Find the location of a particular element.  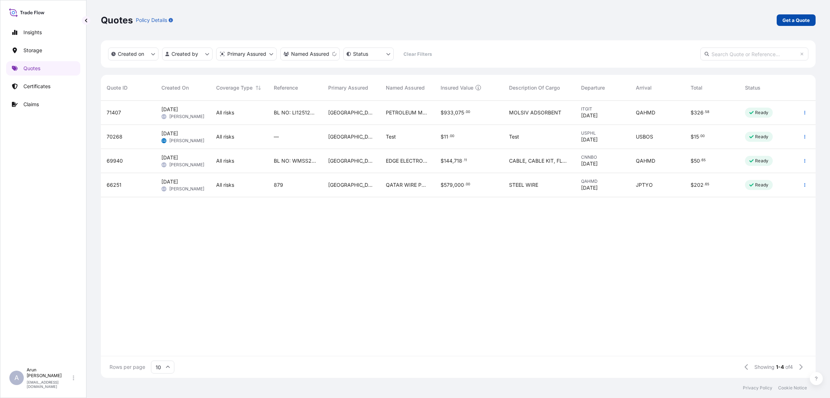

span: 58 is located at coordinates (707, 112).